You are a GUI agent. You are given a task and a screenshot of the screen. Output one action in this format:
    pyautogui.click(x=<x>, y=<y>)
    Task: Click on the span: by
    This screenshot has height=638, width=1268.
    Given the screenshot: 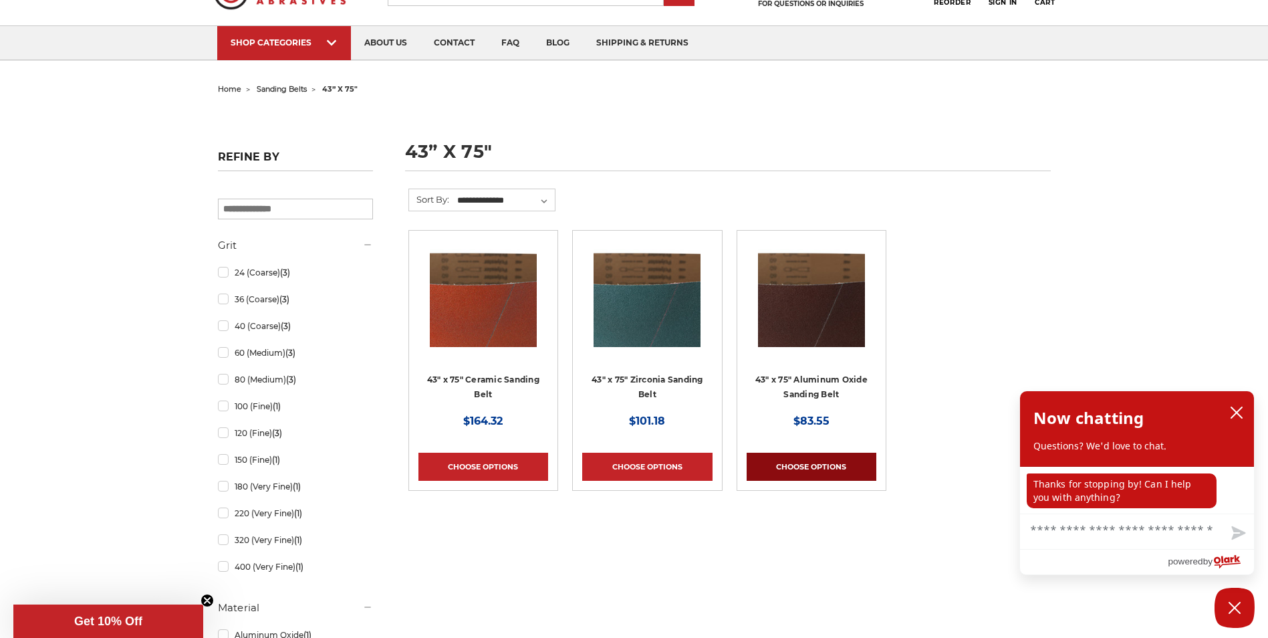 What is the action you would take?
    pyautogui.click(x=1208, y=561)
    